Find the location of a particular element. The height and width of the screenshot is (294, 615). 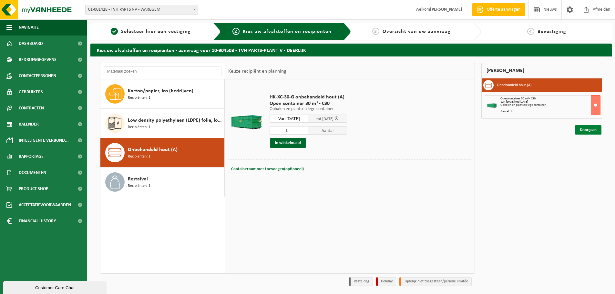

span: HK-XC-30-G onbehandeld hout (A) is located at coordinates (309, 97).